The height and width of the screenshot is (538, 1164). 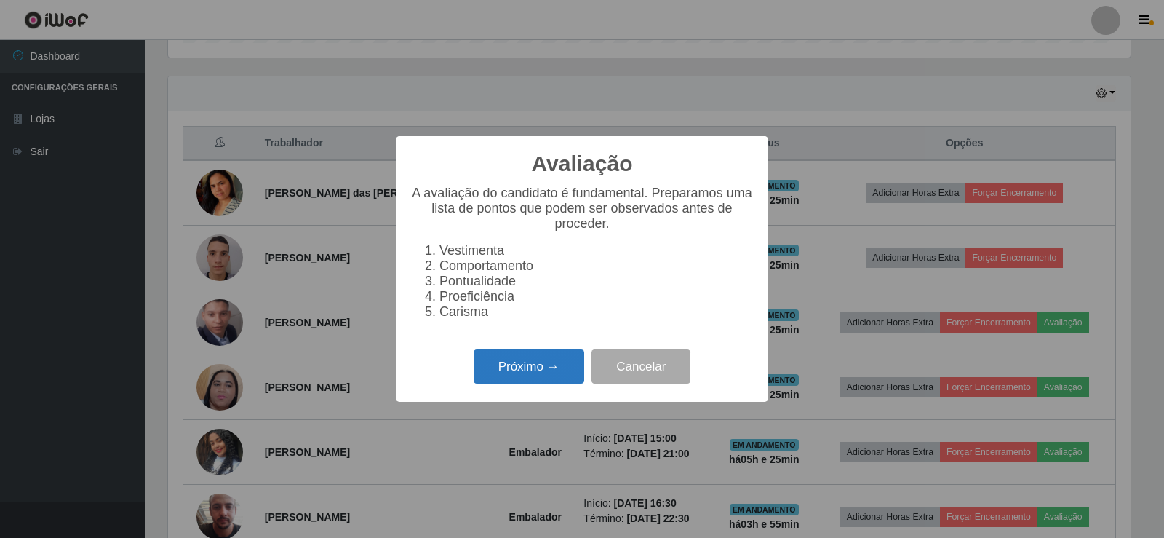 What do you see at coordinates (597, 281) in the screenshot?
I see `li: Pontualidade` at bounding box center [597, 281].